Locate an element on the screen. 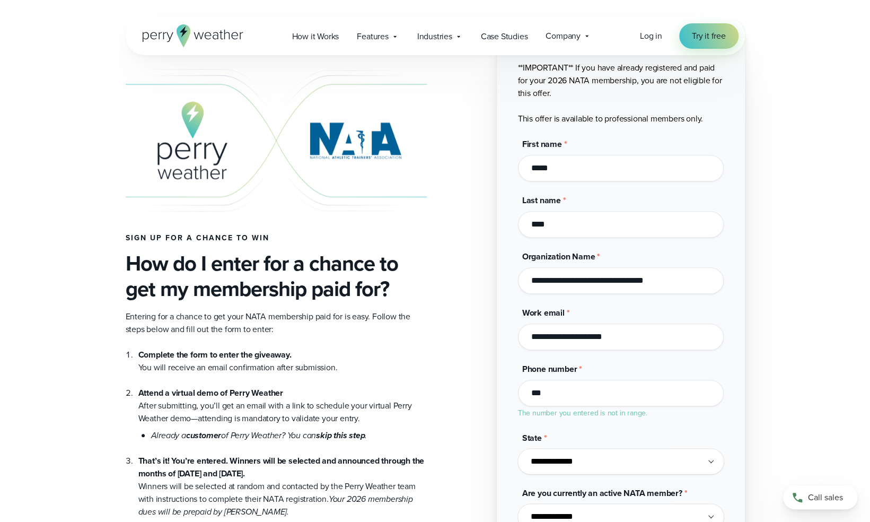 This screenshot has width=870, height=522. span: First name is located at coordinates (542, 144).